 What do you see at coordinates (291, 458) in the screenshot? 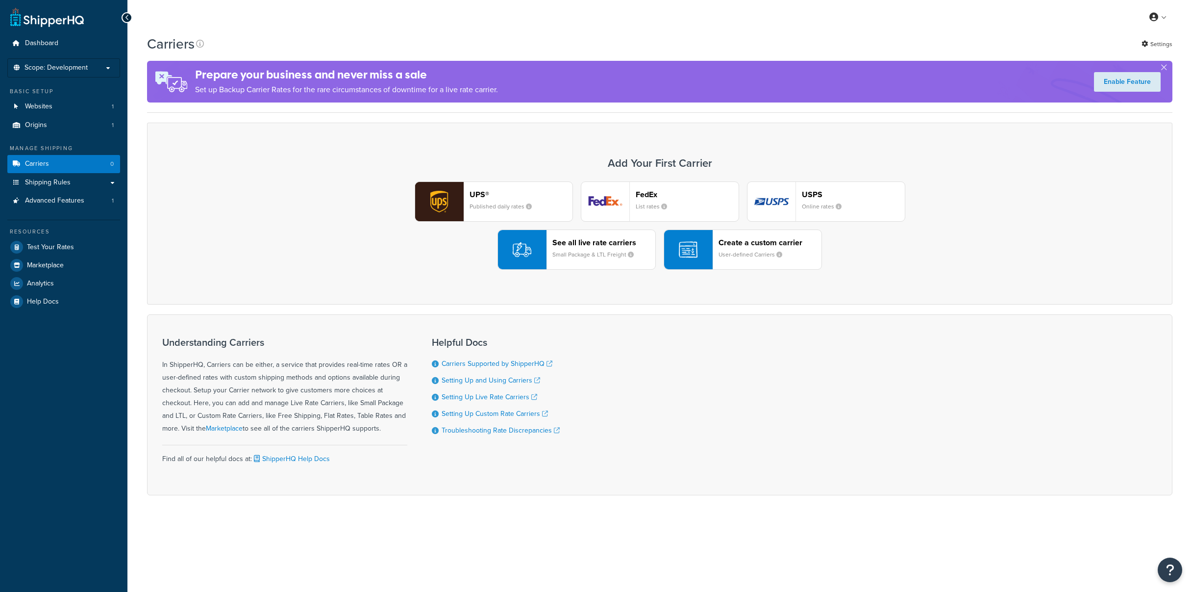
I see `a: ShipperHQ Help Docs` at bounding box center [291, 458].